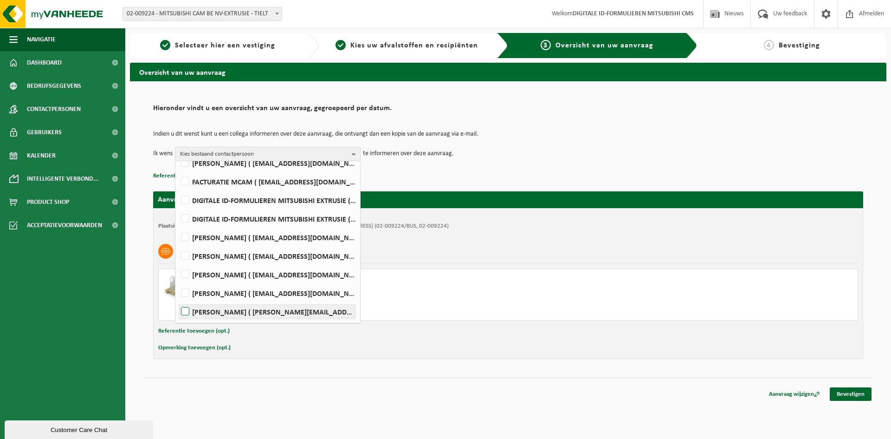 The height and width of the screenshot is (439, 891). Describe the element at coordinates (177, 287) in the screenshot. I see `img: LP-PA-00000-WDN-11.png` at that location.